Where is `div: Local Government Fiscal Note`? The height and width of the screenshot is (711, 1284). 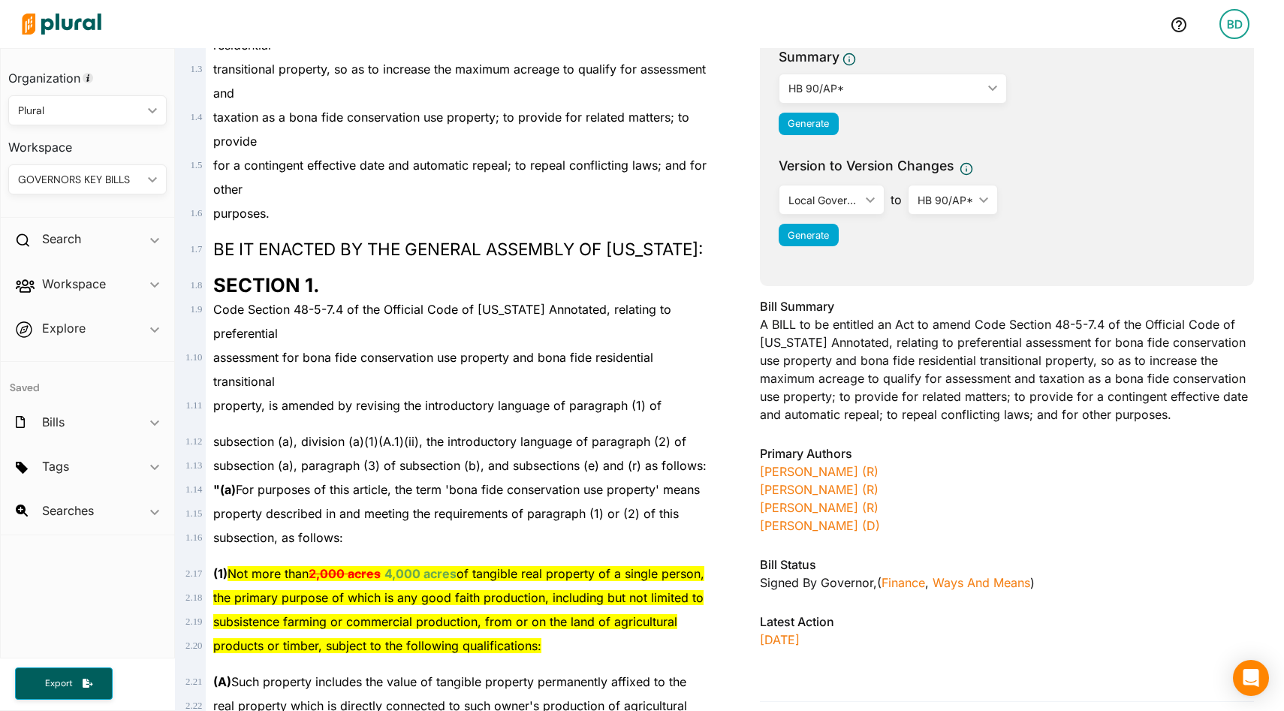 div: Local Government Fiscal Note is located at coordinates (823, 200).